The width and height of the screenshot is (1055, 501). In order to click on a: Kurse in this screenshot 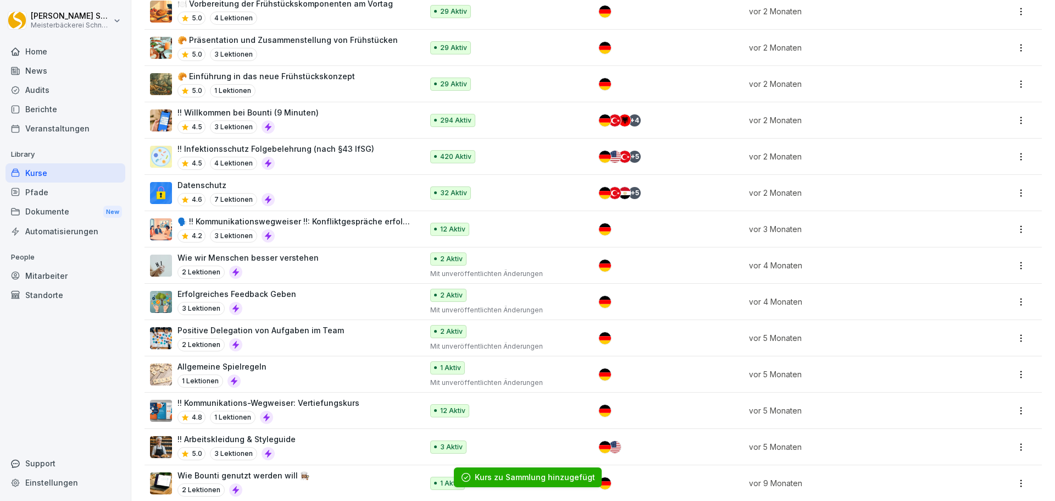, I will do `click(65, 173)`.